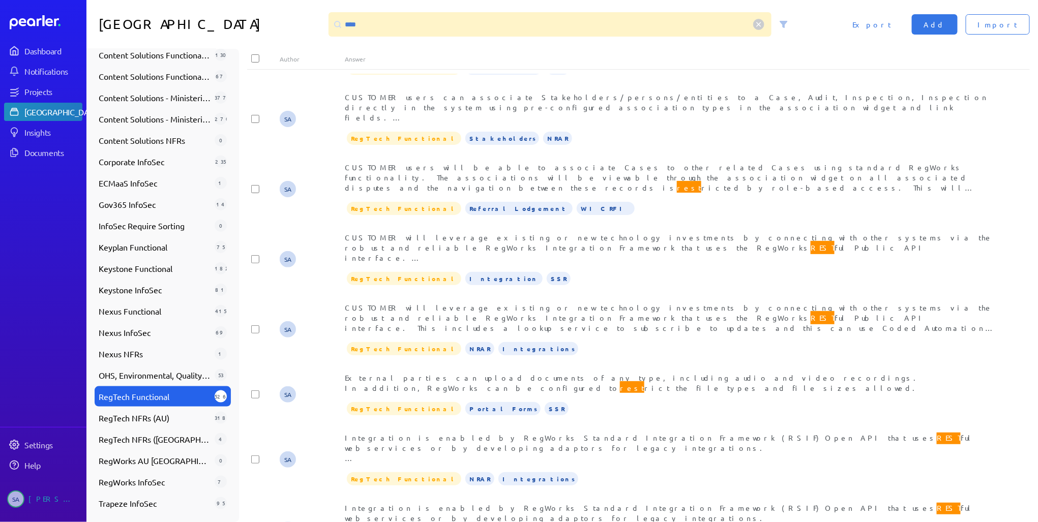  I want to click on a: Settings, so click(43, 445).